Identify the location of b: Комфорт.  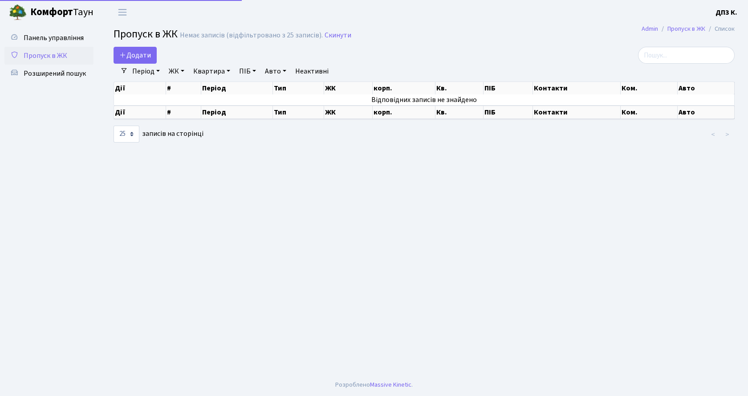
(52, 12).